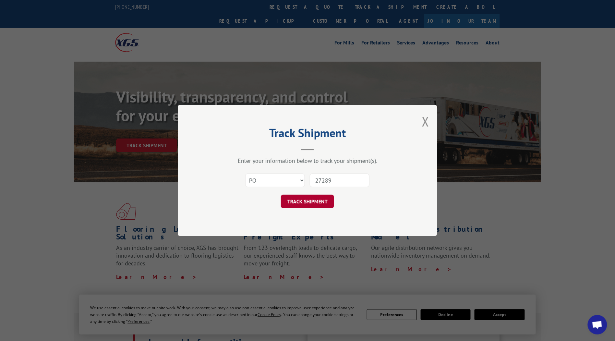  Describe the element at coordinates (598, 325) in the screenshot. I see `div: Open chat` at that location.